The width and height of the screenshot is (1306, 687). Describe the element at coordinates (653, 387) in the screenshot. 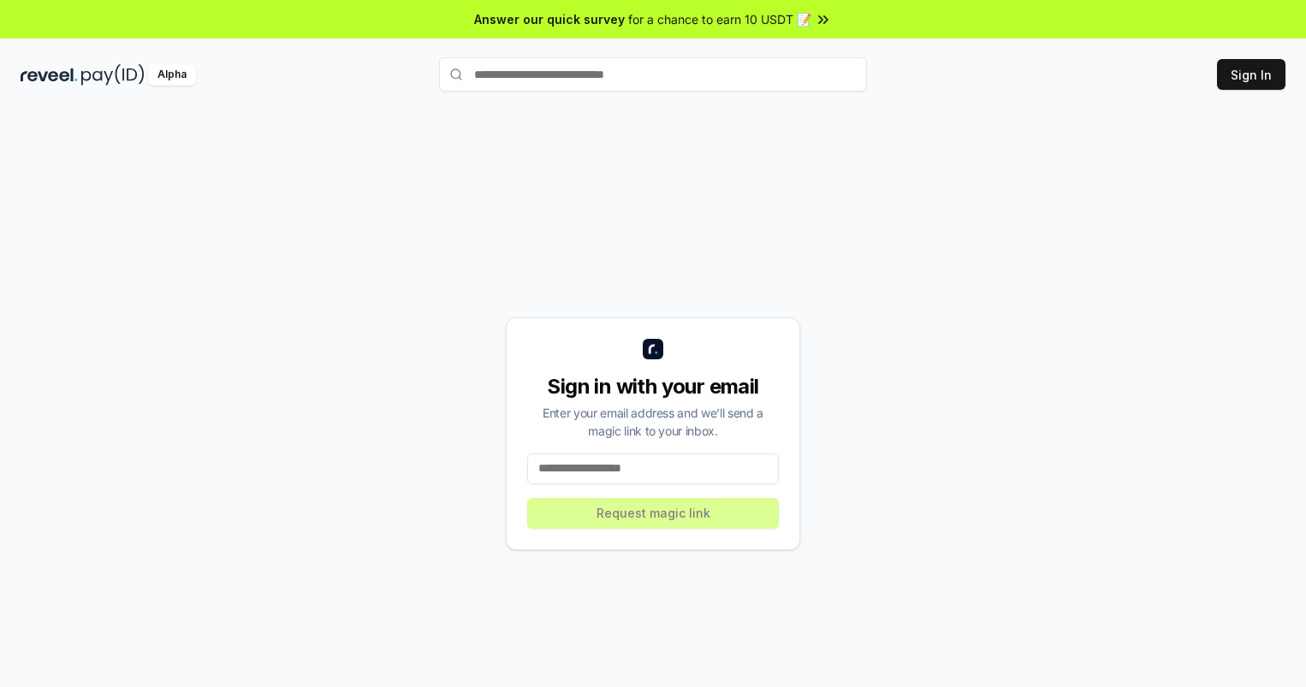

I see `div: Sign in with your email` at that location.